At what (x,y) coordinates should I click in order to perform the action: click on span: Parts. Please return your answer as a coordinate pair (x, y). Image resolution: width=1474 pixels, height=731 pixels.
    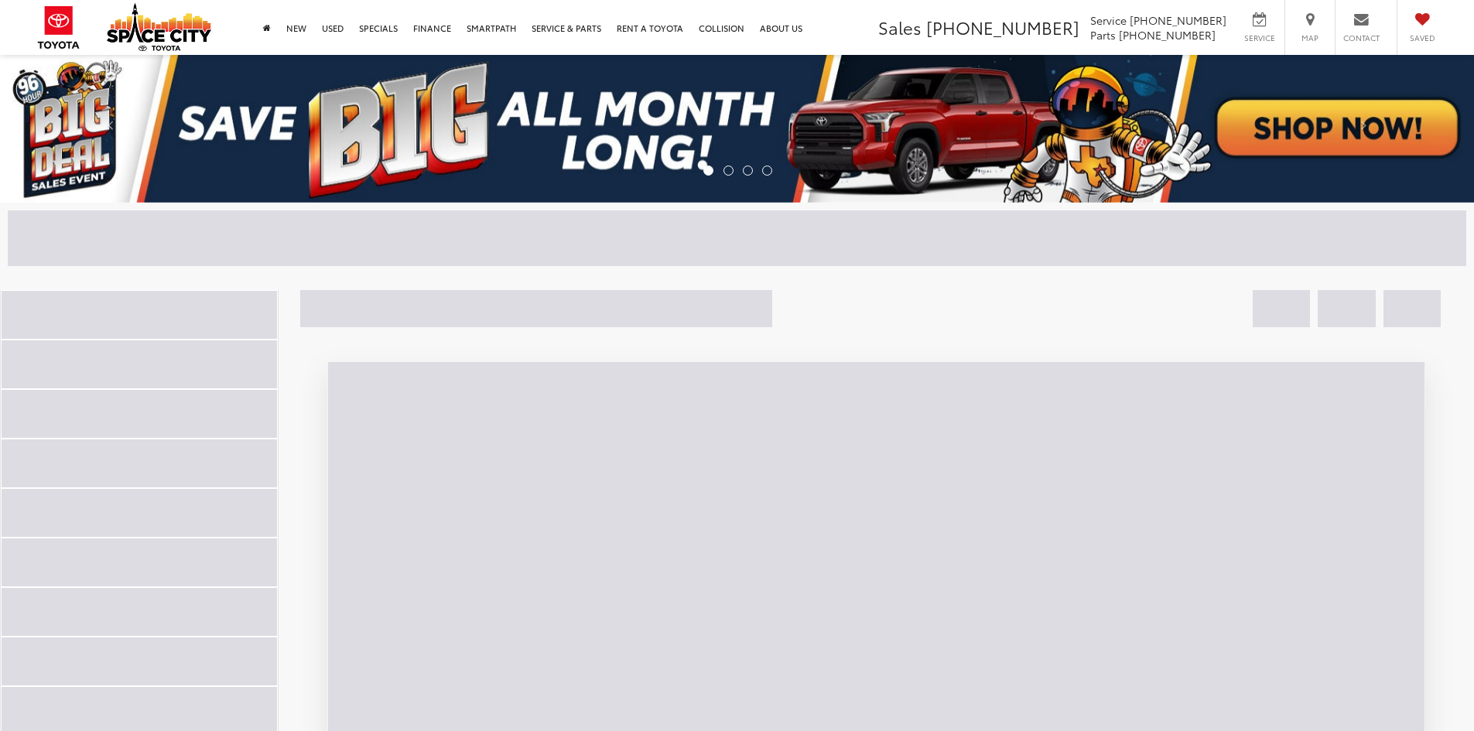
    Looking at the image, I should click on (1103, 35).